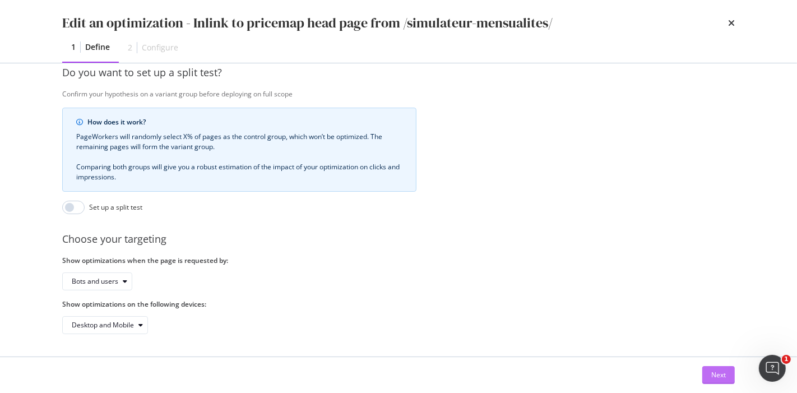 The image size is (797, 393). I want to click on div: Configure, so click(160, 48).